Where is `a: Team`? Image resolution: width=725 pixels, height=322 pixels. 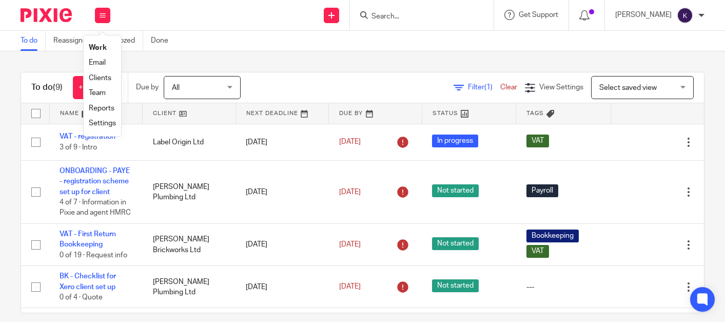
a: Team is located at coordinates (97, 93).